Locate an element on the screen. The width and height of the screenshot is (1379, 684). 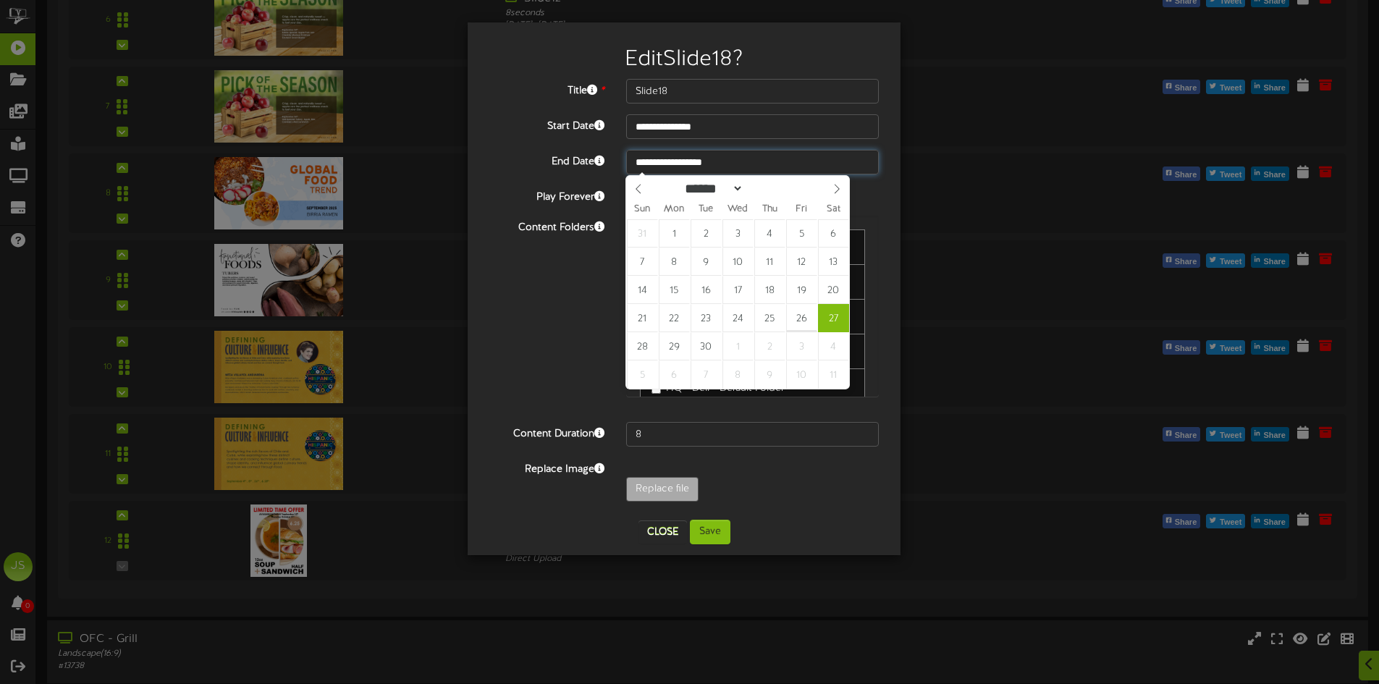
button: Save is located at coordinates (710, 532).